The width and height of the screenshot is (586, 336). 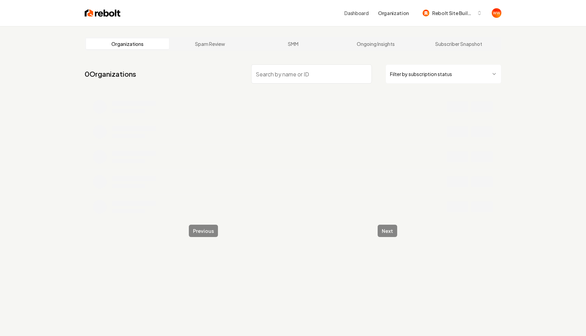 I want to click on span: Rebolt Site Builder, so click(x=453, y=13).